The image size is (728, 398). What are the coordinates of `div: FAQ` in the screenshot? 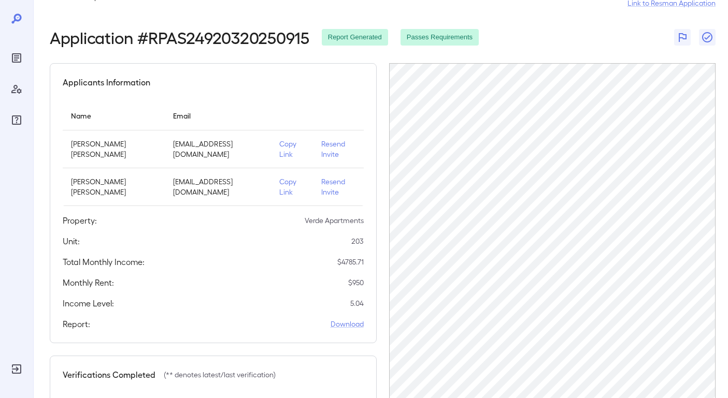 It's located at (17, 120).